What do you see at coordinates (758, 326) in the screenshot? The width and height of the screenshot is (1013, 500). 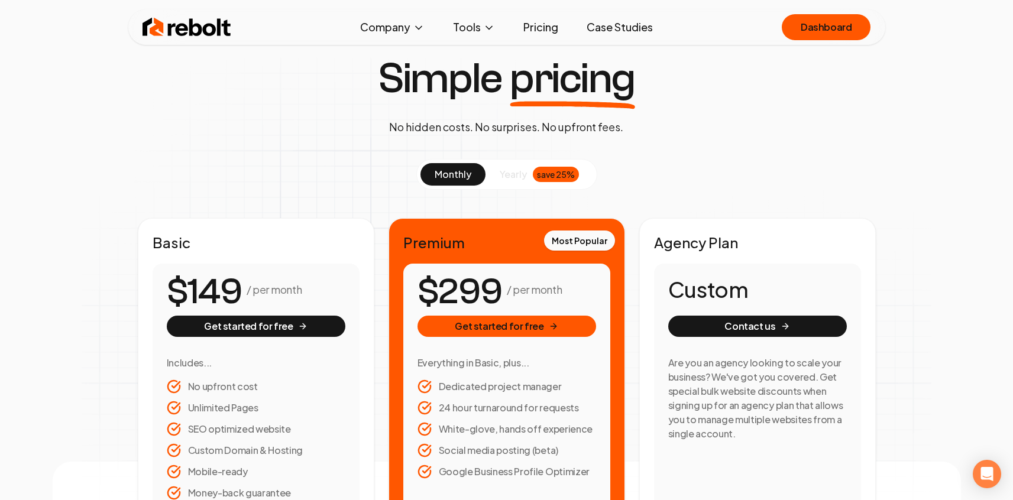 I see `a: Contact us` at bounding box center [758, 326].